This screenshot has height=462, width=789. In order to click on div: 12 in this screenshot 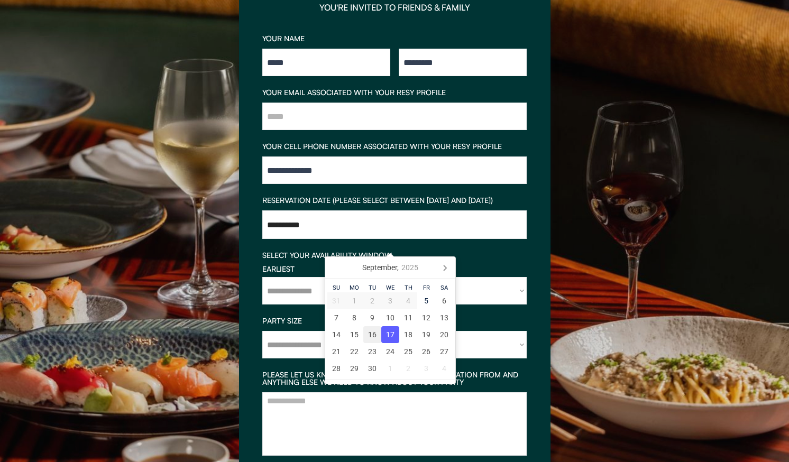, I will do `click(426, 318)`.